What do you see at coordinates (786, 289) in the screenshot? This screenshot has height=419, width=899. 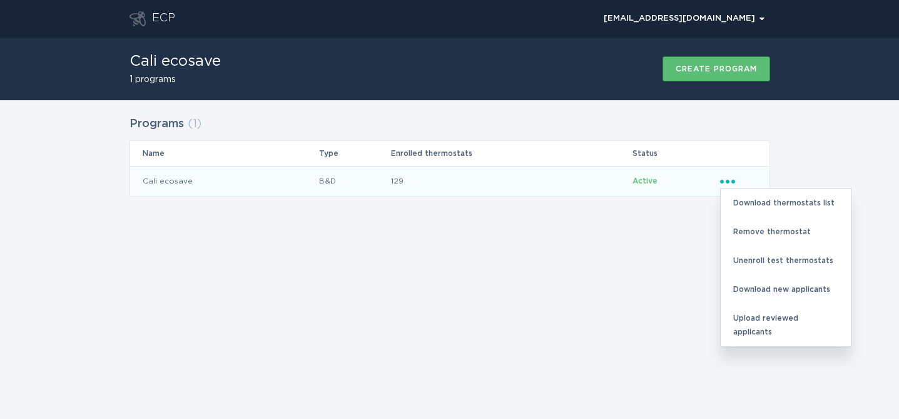 I see `div: Download new applicants` at bounding box center [786, 289].